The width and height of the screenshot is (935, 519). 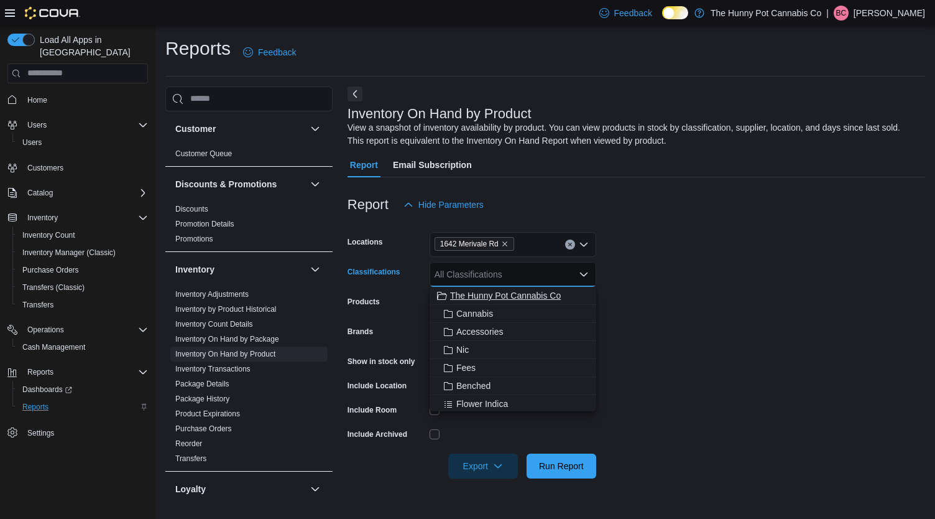 What do you see at coordinates (53, 347) in the screenshot?
I see `a: Cash Management` at bounding box center [53, 347].